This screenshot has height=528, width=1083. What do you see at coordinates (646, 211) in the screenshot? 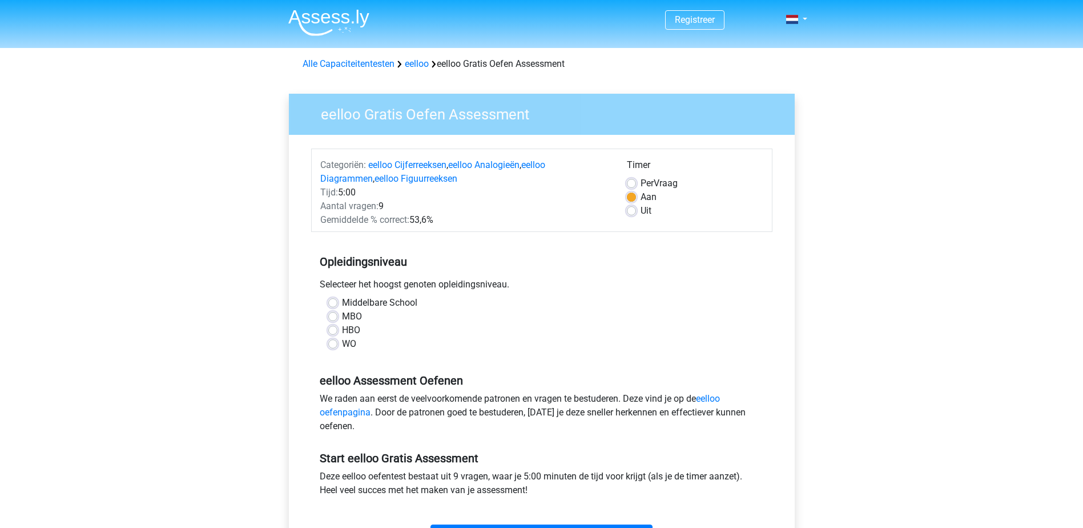
I see `label: Uit` at bounding box center [646, 211].